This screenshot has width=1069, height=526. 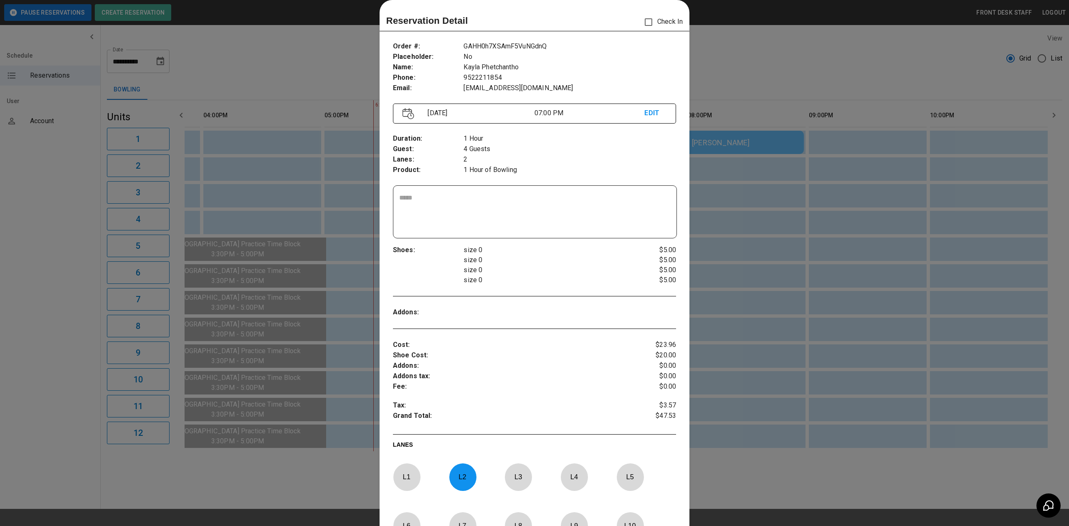 I want to click on p: 1 Hour of Bowling, so click(x=570, y=170).